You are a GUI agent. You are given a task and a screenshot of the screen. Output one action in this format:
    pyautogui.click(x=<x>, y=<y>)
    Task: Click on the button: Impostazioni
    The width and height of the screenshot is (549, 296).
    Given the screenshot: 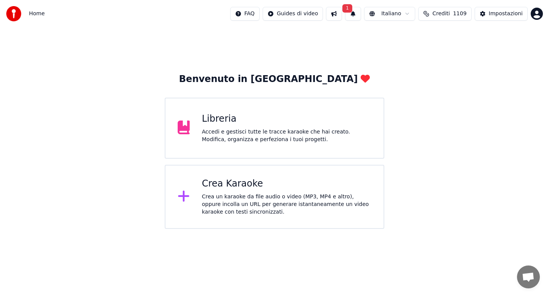 What is the action you would take?
    pyautogui.click(x=501, y=14)
    